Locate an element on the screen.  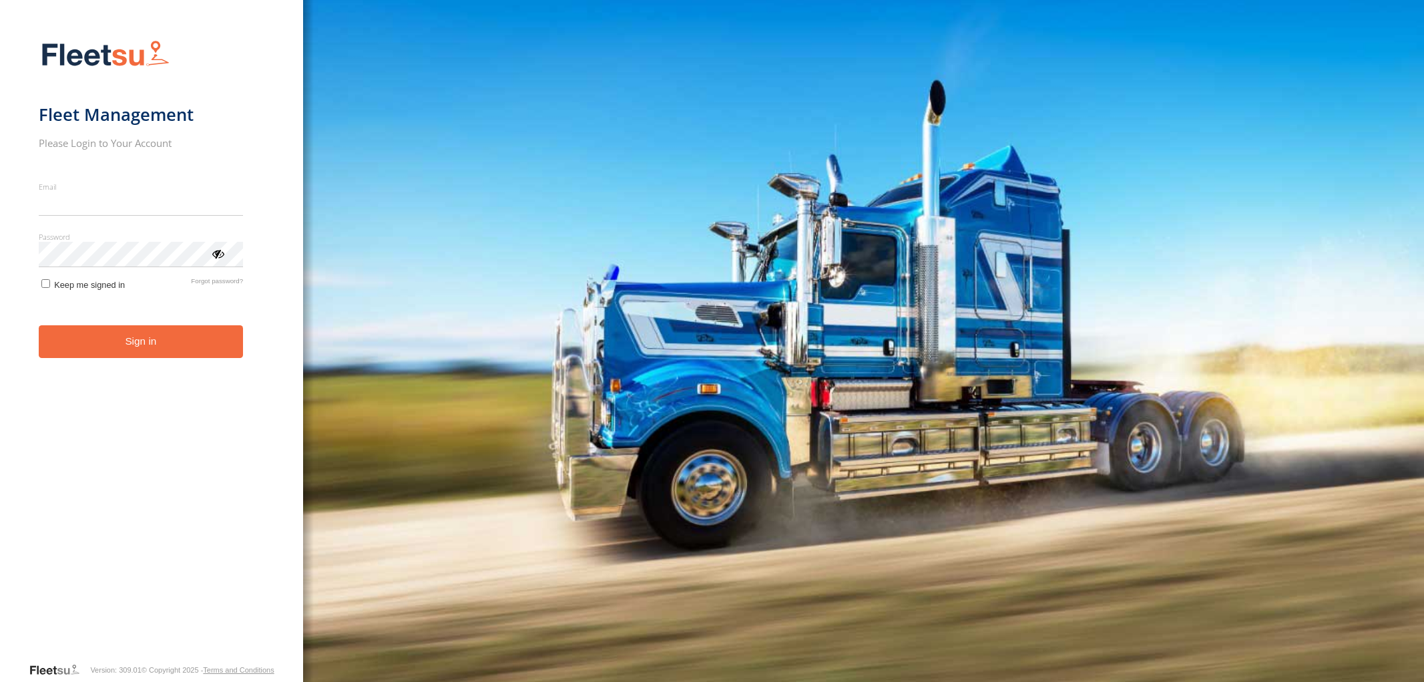
input: Keep me signed in is located at coordinates (45, 283).